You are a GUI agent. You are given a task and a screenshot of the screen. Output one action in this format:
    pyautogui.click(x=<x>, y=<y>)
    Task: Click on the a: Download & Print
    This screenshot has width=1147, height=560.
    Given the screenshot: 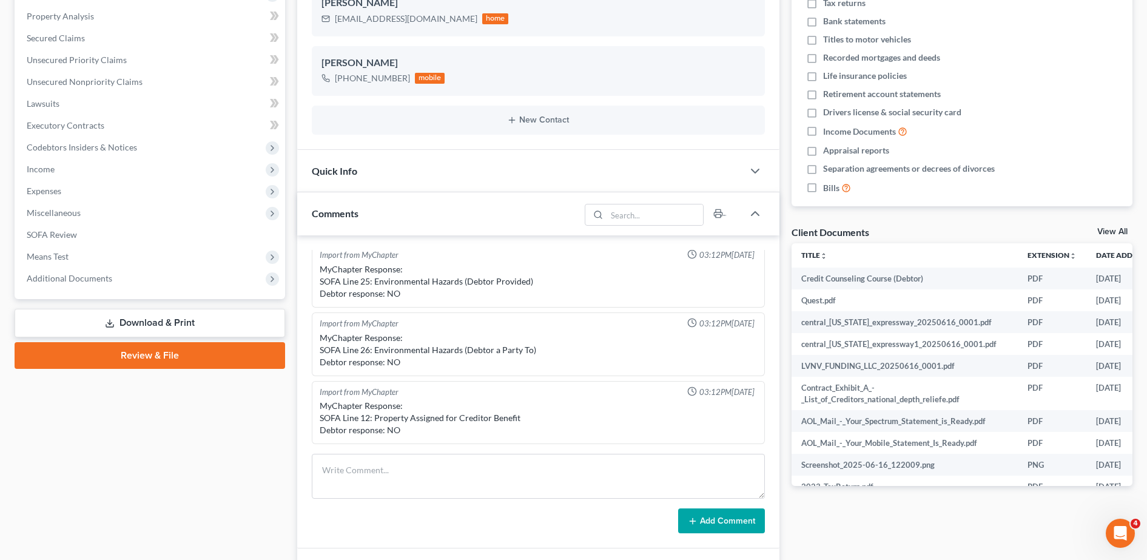 What is the action you would take?
    pyautogui.click(x=150, y=323)
    